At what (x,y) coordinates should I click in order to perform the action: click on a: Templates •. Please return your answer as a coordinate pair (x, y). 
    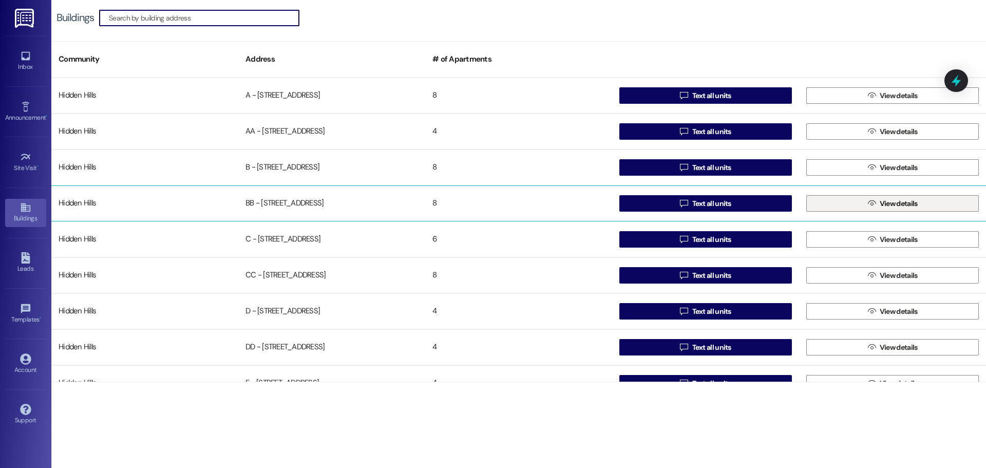
    Looking at the image, I should click on (26, 314).